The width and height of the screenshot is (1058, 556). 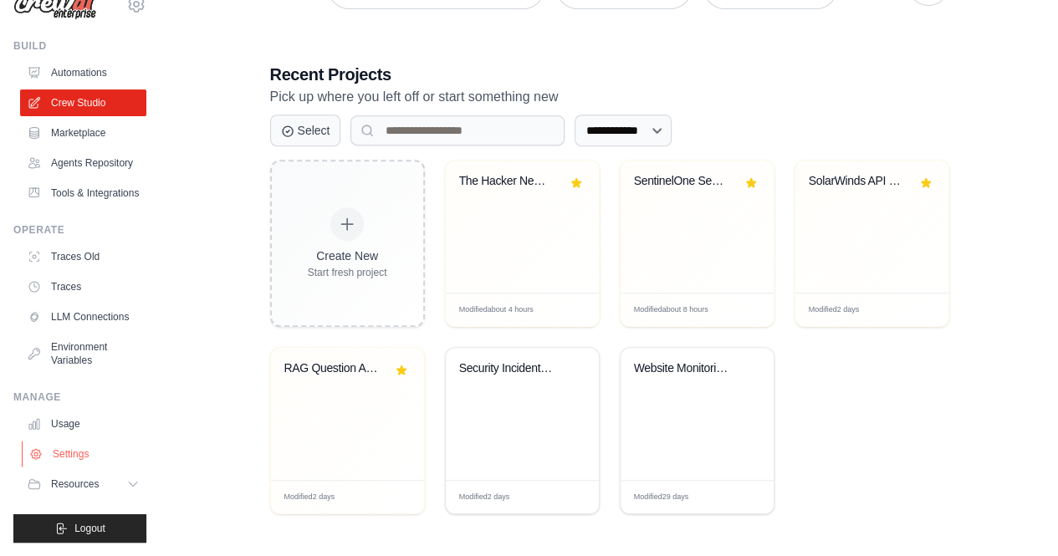 I want to click on div: SentinelOne Security Data Analysis, so click(x=684, y=181).